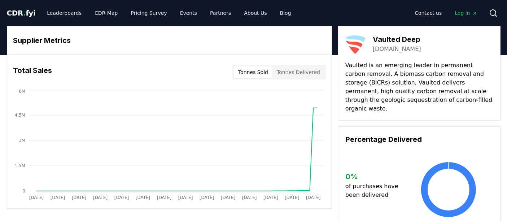  What do you see at coordinates (375, 191) in the screenshot?
I see `p: of purchases have been delivered` at bounding box center [375, 191].